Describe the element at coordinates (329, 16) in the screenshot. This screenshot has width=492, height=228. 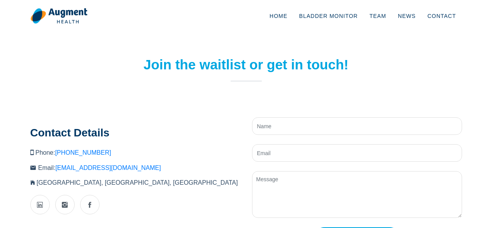
I see `a: Bladder Monitor` at that location.